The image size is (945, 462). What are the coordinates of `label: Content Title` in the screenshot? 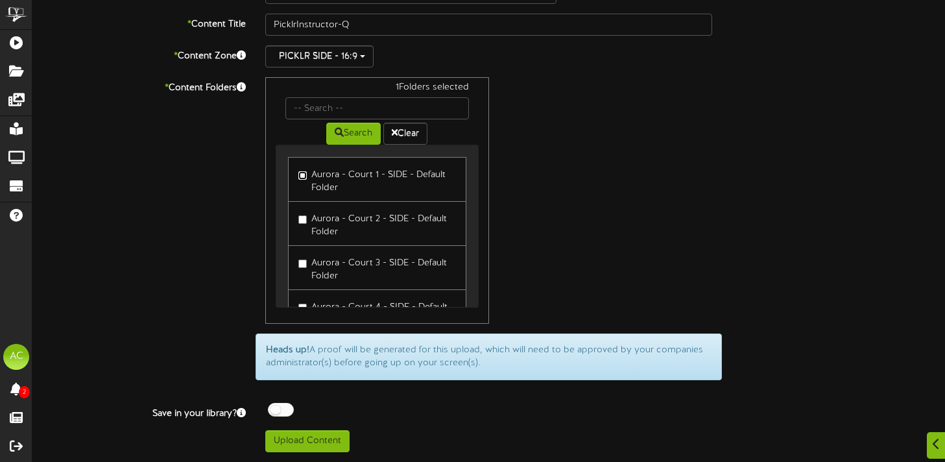 It's located at (139, 22).